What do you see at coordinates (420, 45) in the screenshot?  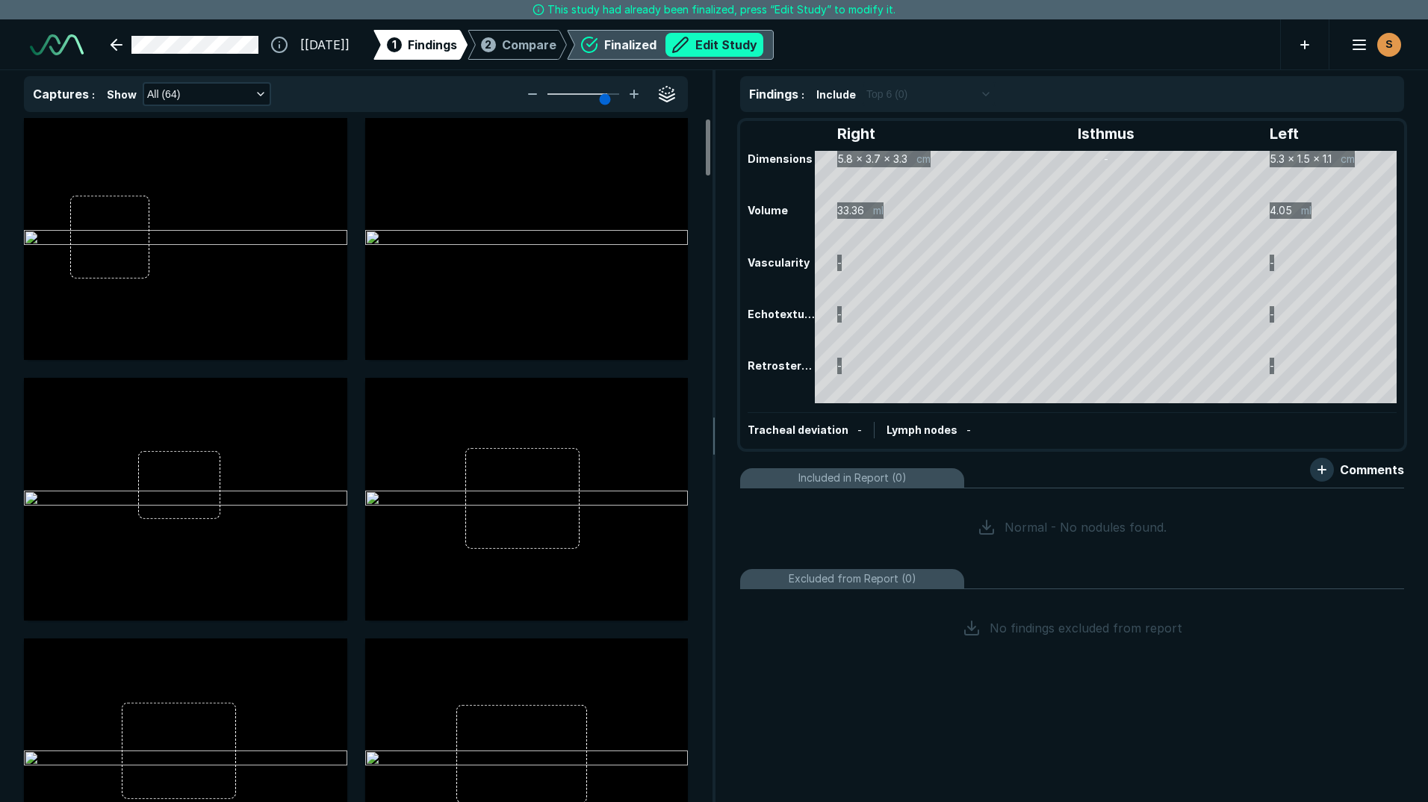 I see `div: 1Findings` at bounding box center [420, 45].